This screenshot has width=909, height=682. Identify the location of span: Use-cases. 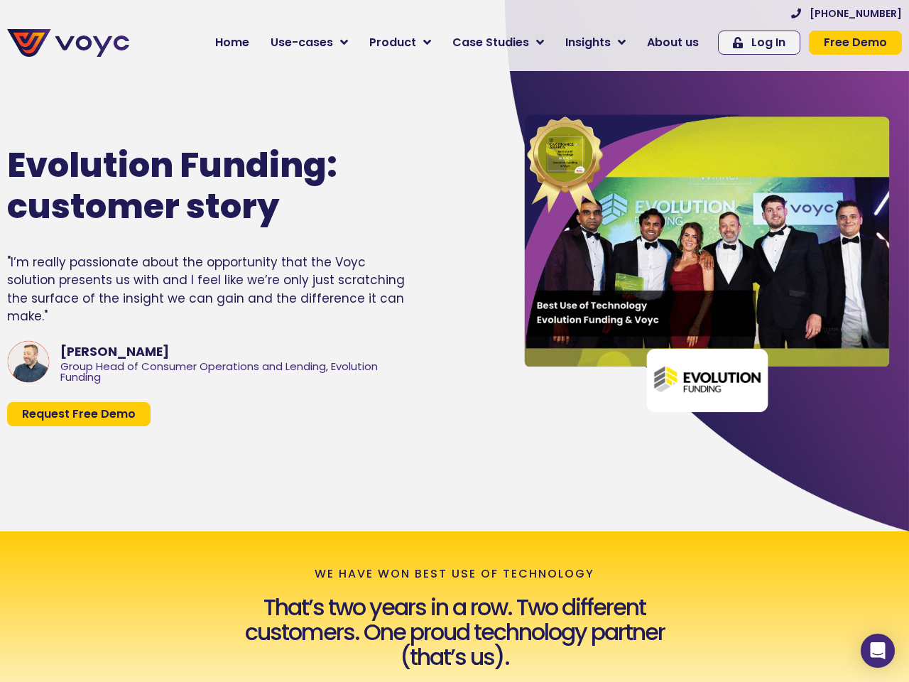
(302, 43).